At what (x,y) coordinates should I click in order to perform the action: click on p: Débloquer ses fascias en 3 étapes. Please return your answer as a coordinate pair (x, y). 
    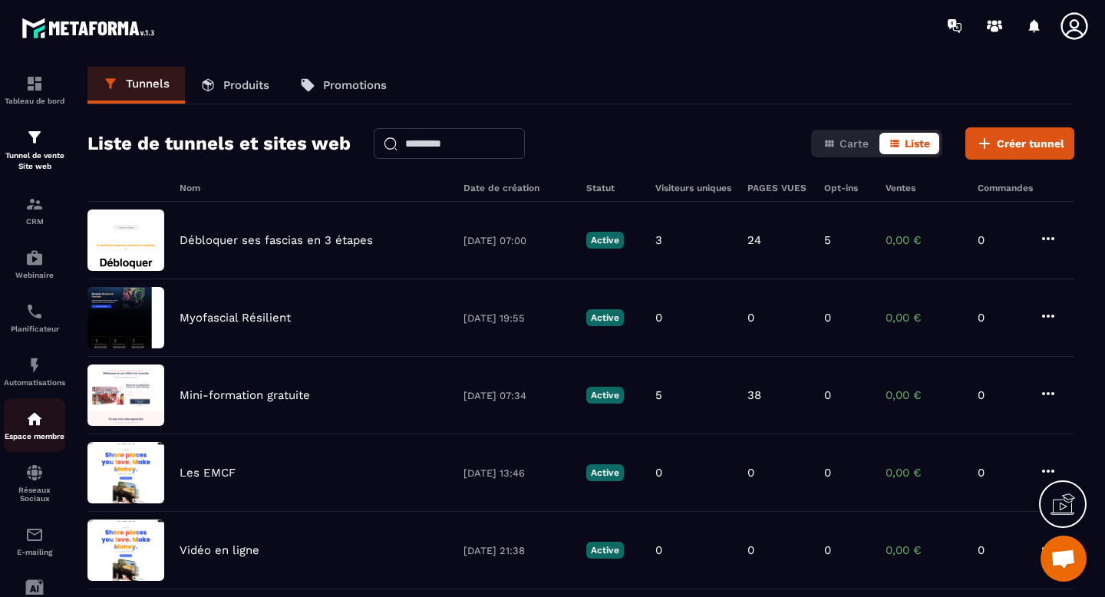
    Looking at the image, I should click on (276, 240).